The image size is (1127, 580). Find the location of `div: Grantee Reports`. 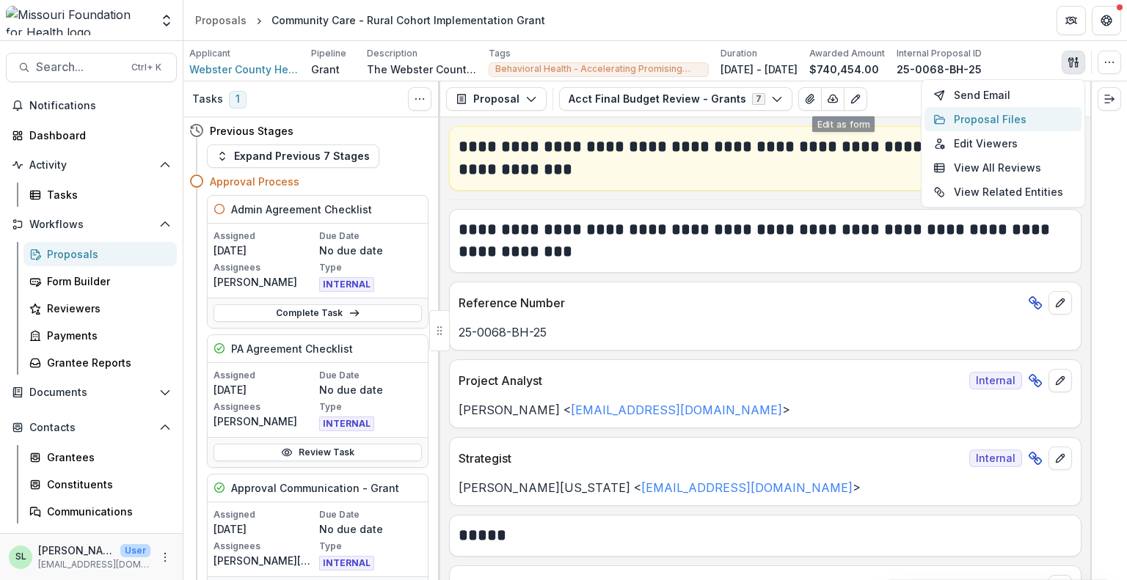

div: Grantee Reports is located at coordinates (106, 362).